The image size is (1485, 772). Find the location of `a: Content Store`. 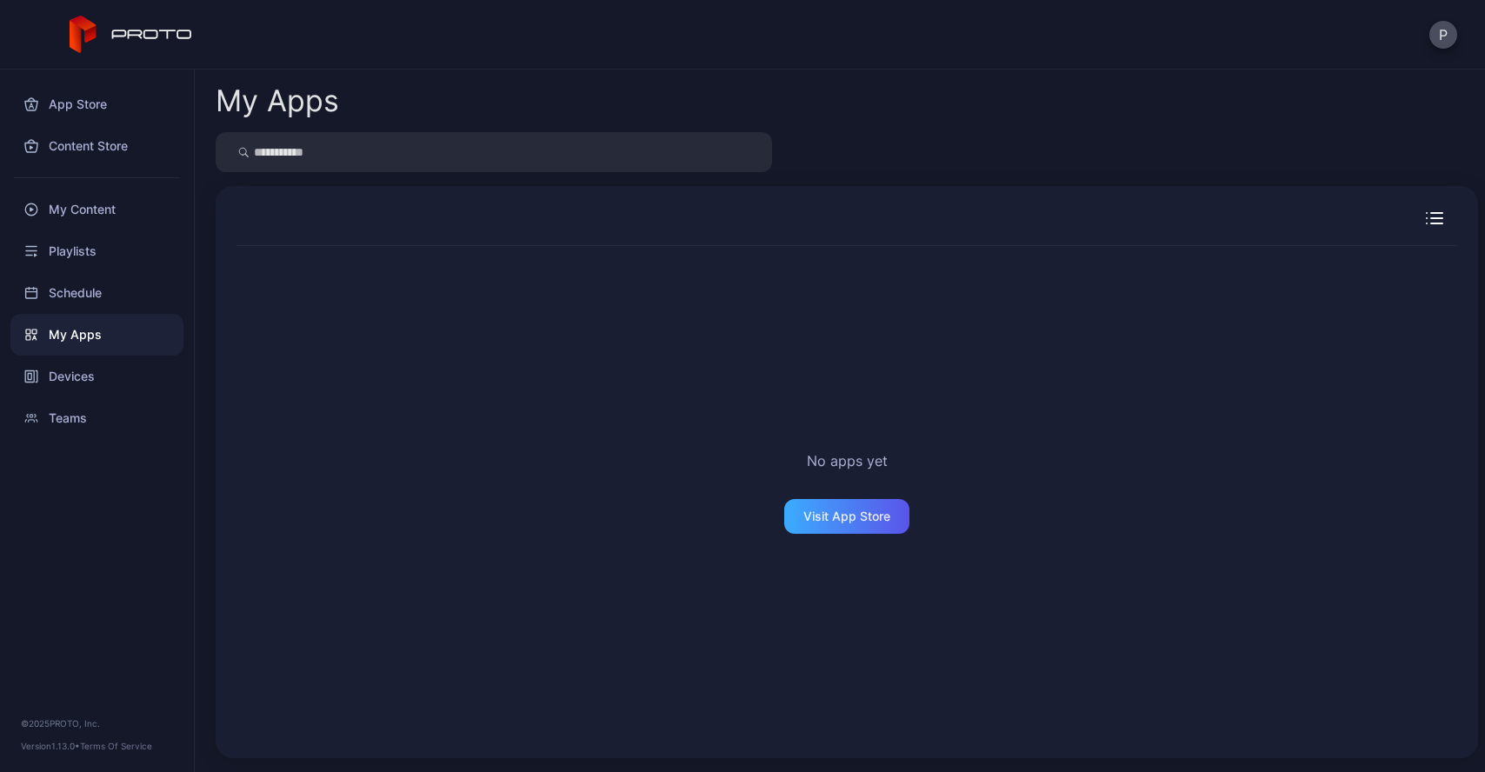

a: Content Store is located at coordinates (97, 146).